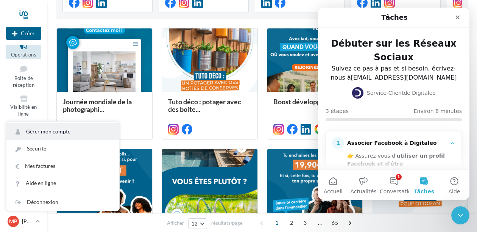 The height and width of the screenshot is (232, 477). What do you see at coordinates (15, 184) in the screenshot?
I see `span: Accueil` at bounding box center [15, 184].